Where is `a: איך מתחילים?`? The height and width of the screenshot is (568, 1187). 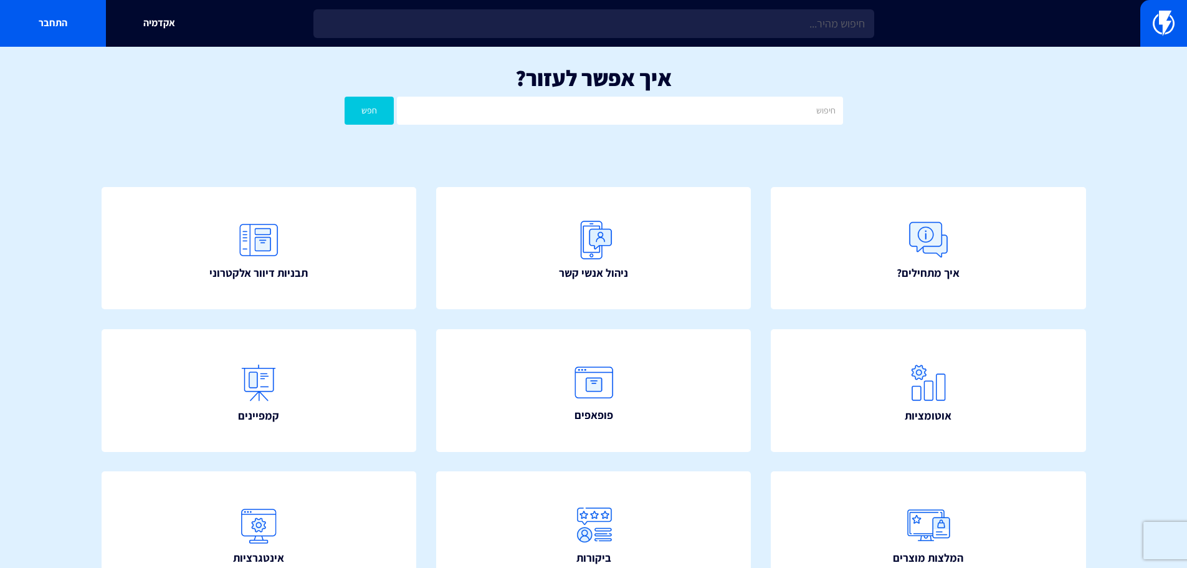
a: איך מתחילים? is located at coordinates (928, 248).